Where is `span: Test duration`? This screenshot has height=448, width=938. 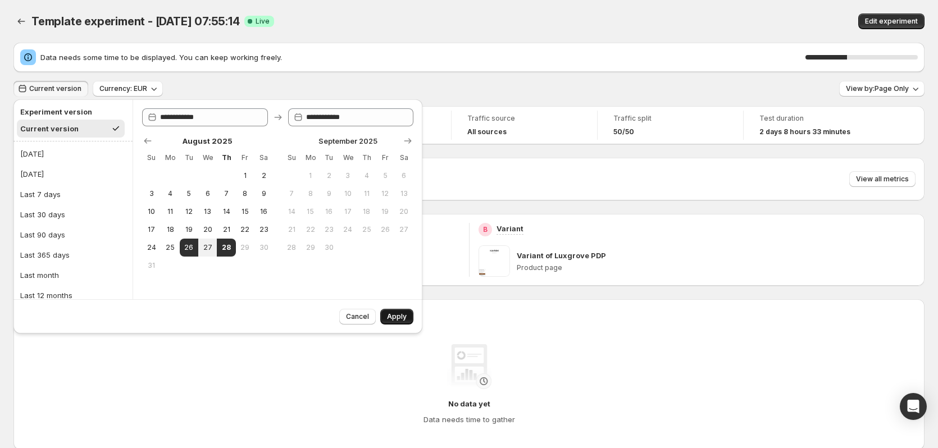 span: Test duration is located at coordinates (817, 119).